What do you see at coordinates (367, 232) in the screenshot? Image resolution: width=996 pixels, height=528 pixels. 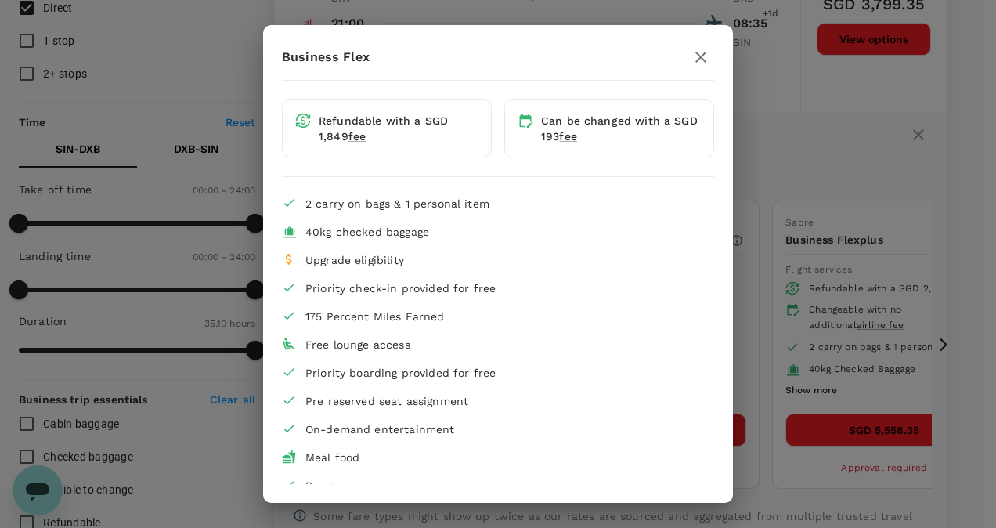 I see `span: 40kg checked baggage` at bounding box center [367, 232].